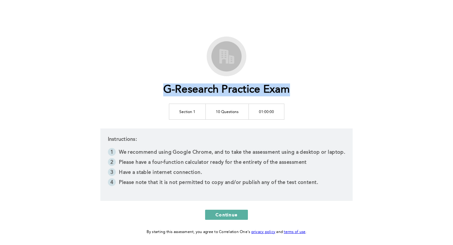 This screenshot has height=245, width=453. What do you see at coordinates (226, 56) in the screenshot?
I see `img: G-Research` at bounding box center [226, 56].